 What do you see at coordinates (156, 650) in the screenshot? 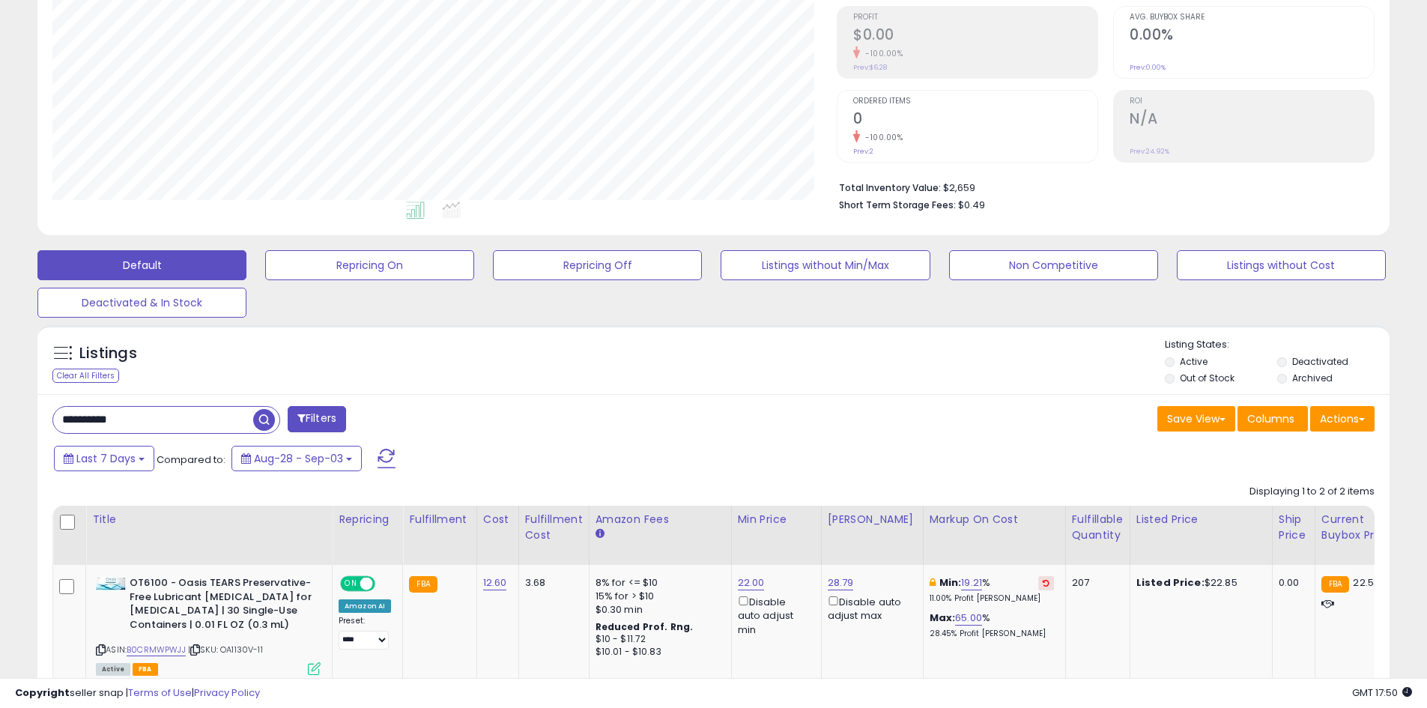
I see `a: B0CRMWPWJJ` at bounding box center [156, 650].